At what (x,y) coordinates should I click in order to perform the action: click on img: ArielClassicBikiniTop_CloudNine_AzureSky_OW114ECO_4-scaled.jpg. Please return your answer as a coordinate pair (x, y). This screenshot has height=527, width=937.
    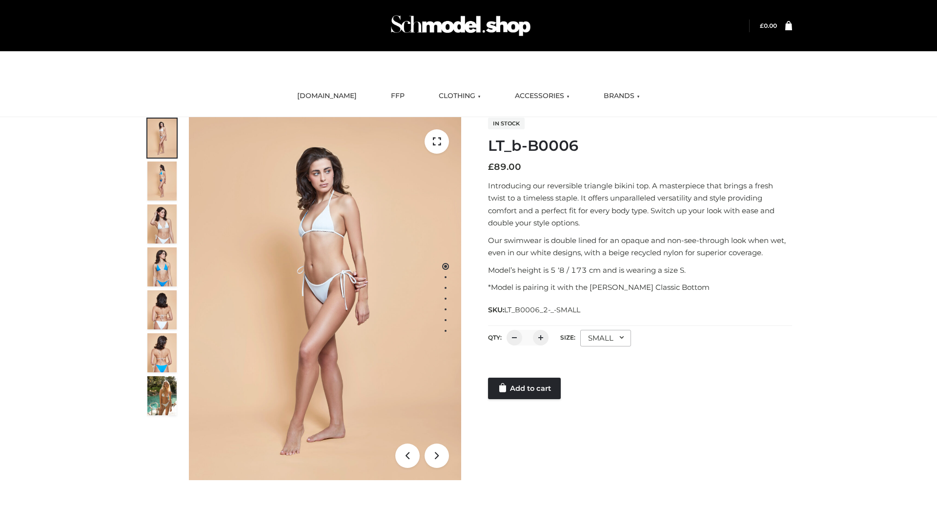
    Looking at the image, I should click on (162, 267).